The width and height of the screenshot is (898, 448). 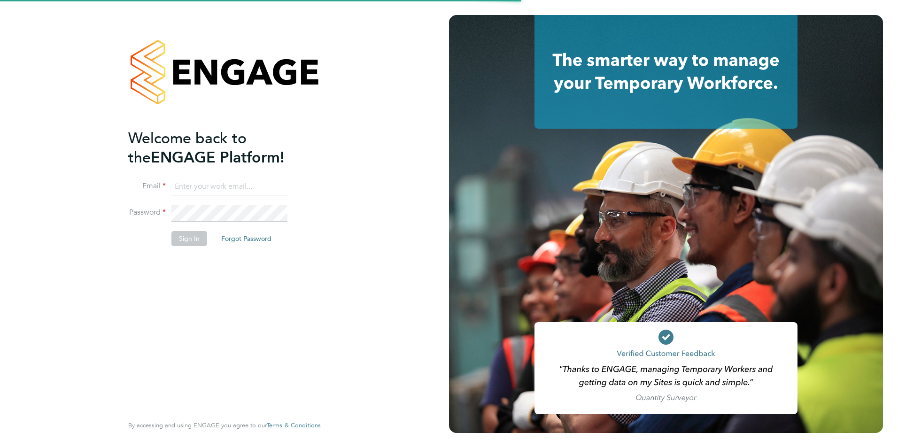 I want to click on button: Sign In, so click(x=189, y=239).